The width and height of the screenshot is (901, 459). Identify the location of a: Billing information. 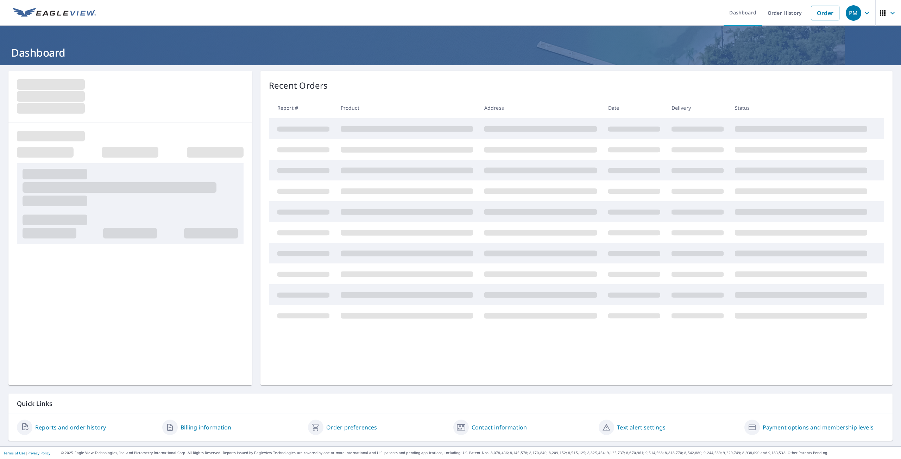
(206, 428).